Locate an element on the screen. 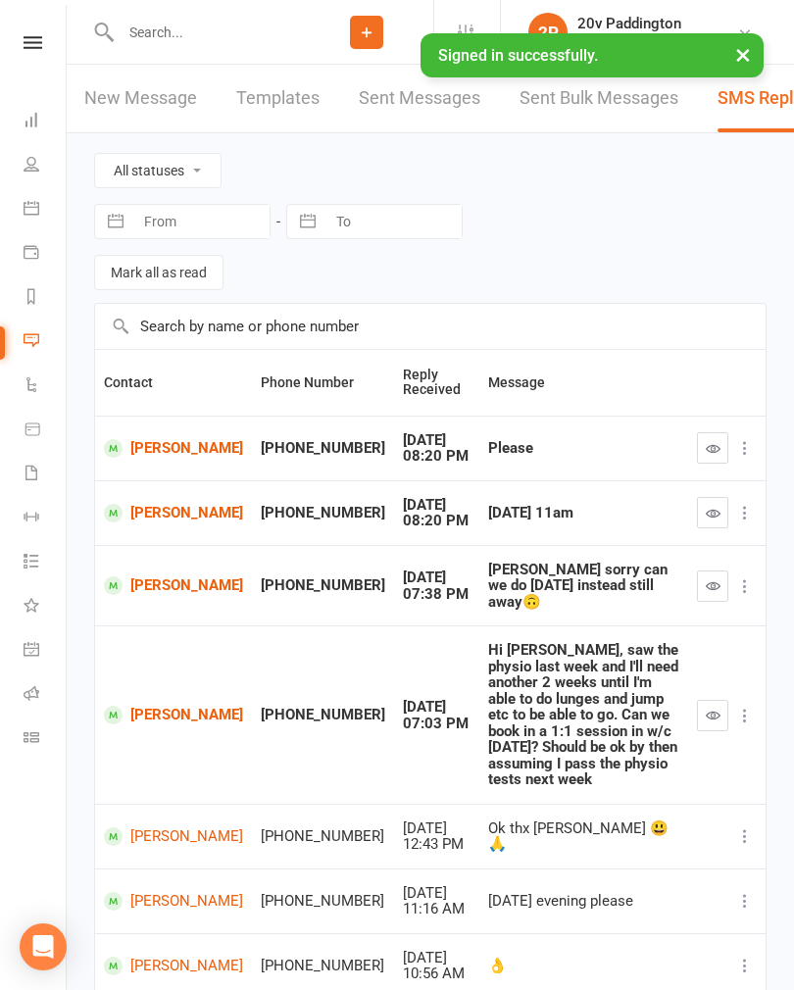 The image size is (794, 990). a: Class kiosk mode is located at coordinates (45, 739).